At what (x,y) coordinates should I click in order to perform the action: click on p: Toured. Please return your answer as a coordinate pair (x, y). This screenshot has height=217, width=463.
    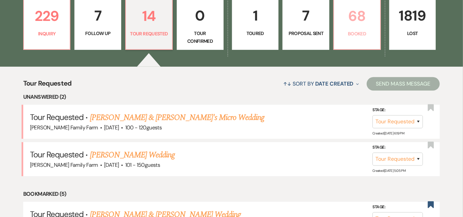
    Looking at the image, I should click on (255, 33).